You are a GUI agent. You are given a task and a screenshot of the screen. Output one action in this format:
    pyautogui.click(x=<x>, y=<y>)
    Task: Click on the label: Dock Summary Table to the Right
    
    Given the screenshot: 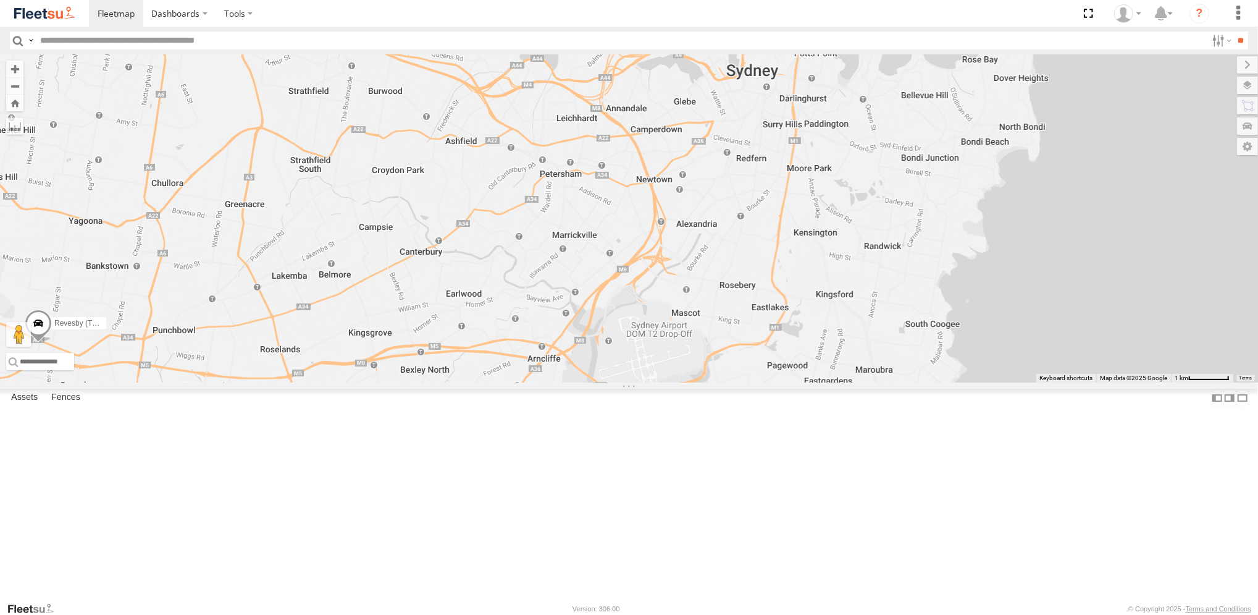 What is the action you would take?
    pyautogui.click(x=1230, y=397)
    